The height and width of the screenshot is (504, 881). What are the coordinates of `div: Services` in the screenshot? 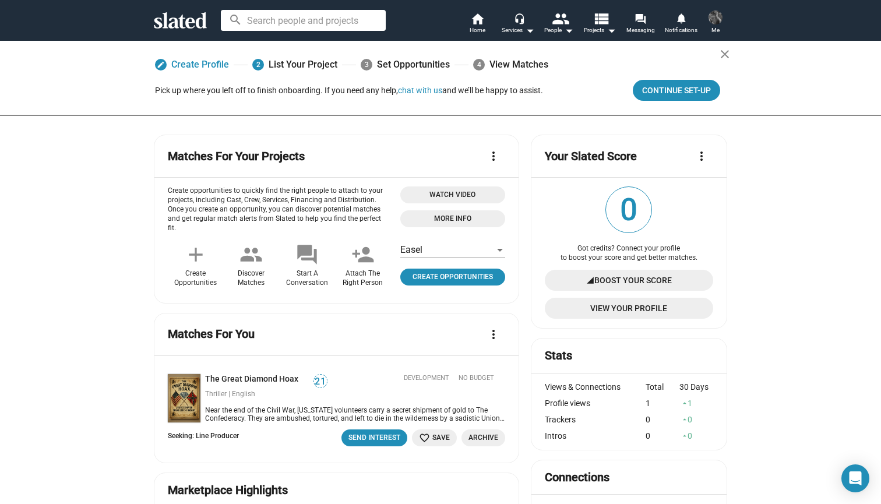 It's located at (518, 30).